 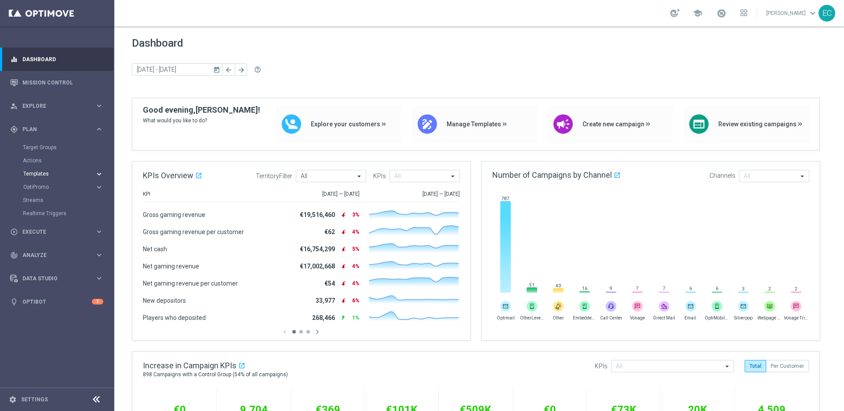 I want to click on i: settings, so click(x=13, y=399).